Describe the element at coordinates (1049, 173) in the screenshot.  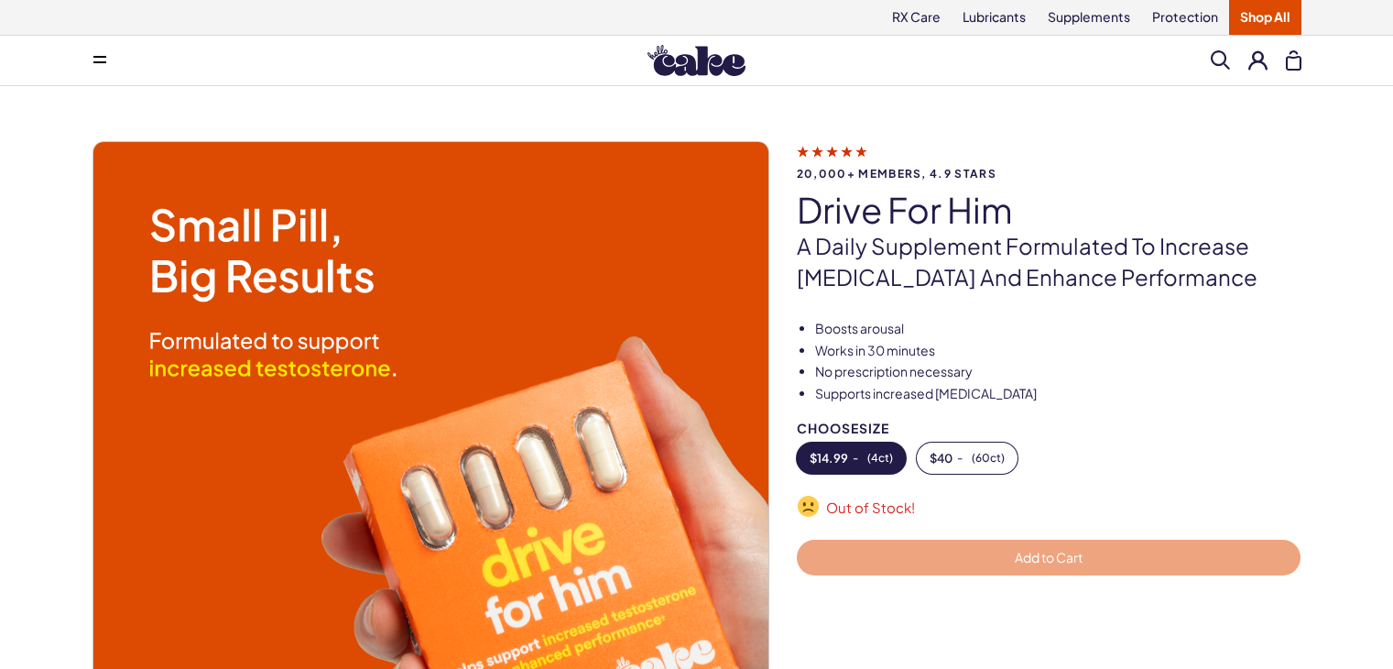
I see `span: 20,000+ members, 4.9 stars` at that location.